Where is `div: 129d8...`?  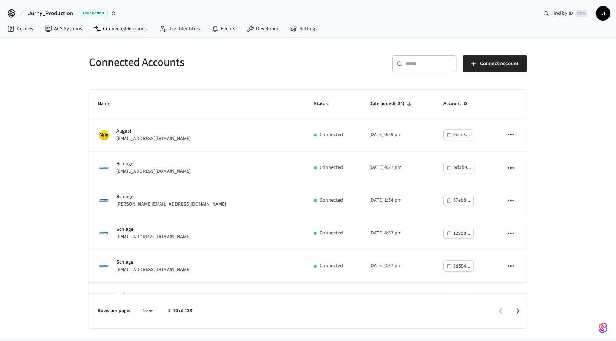
div: 129d8... is located at coordinates (462, 233).